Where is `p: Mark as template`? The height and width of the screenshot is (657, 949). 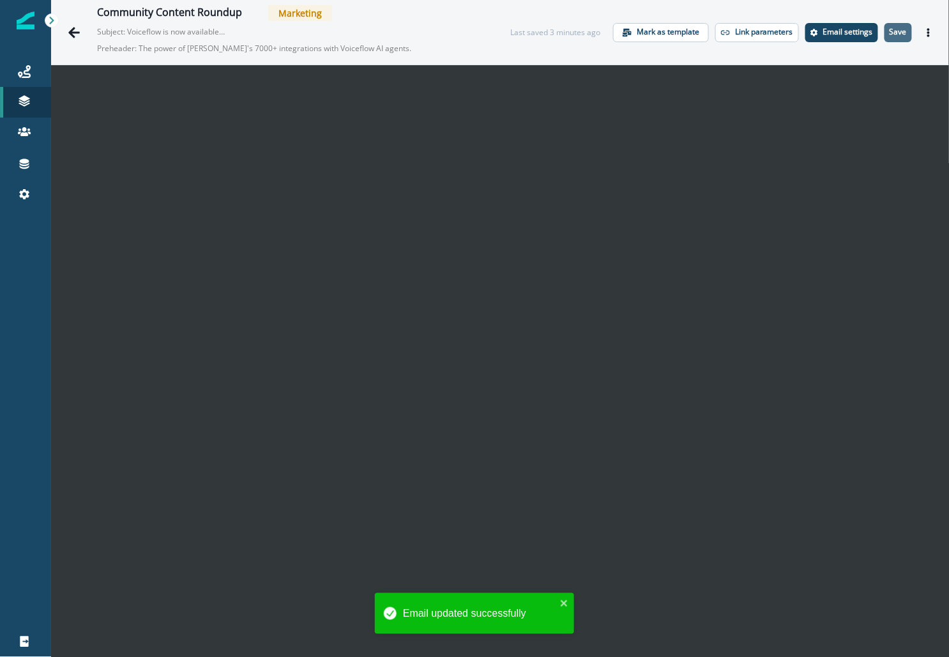
p: Mark as template is located at coordinates (668, 32).